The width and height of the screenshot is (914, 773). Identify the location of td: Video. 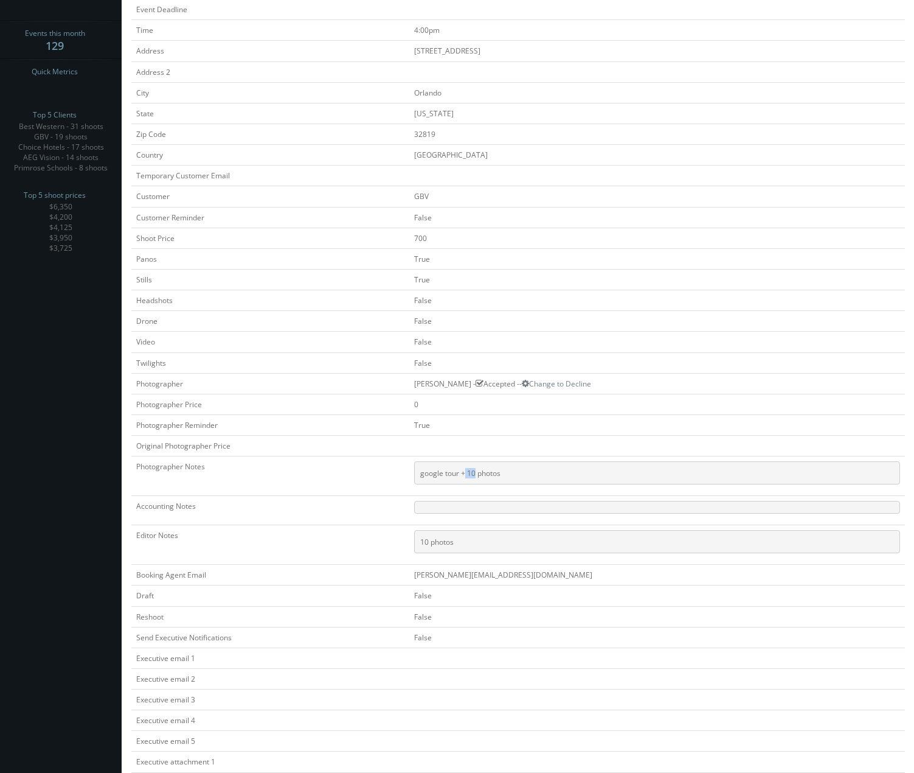
(270, 342).